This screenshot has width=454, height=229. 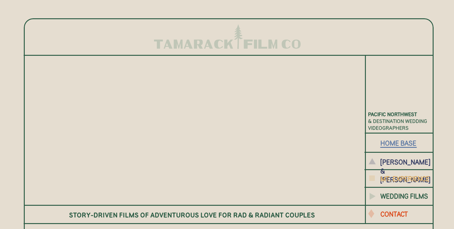 What do you see at coordinates (392, 114) in the screenshot?
I see `b: PACIFIC NORThWEST` at bounding box center [392, 114].